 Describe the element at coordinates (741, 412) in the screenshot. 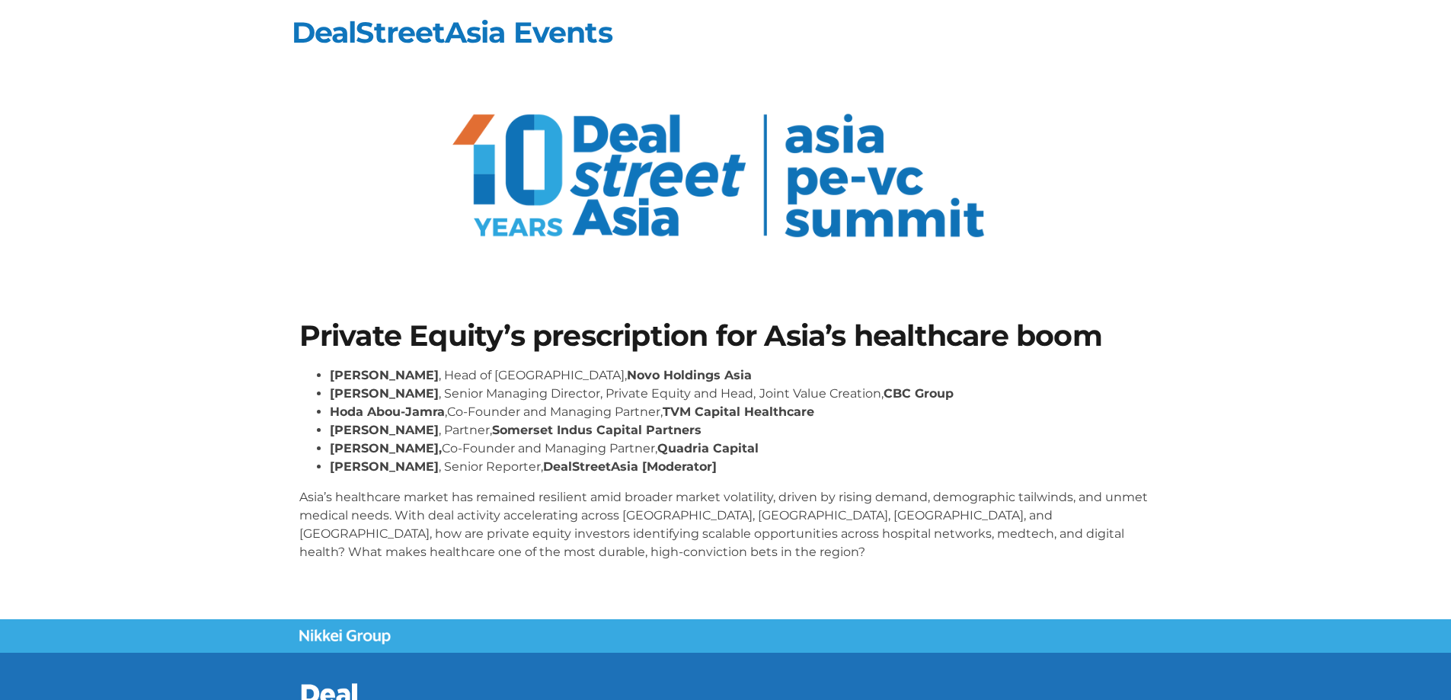

I see `li: ,Co-Founder and Managing Partner,` at that location.